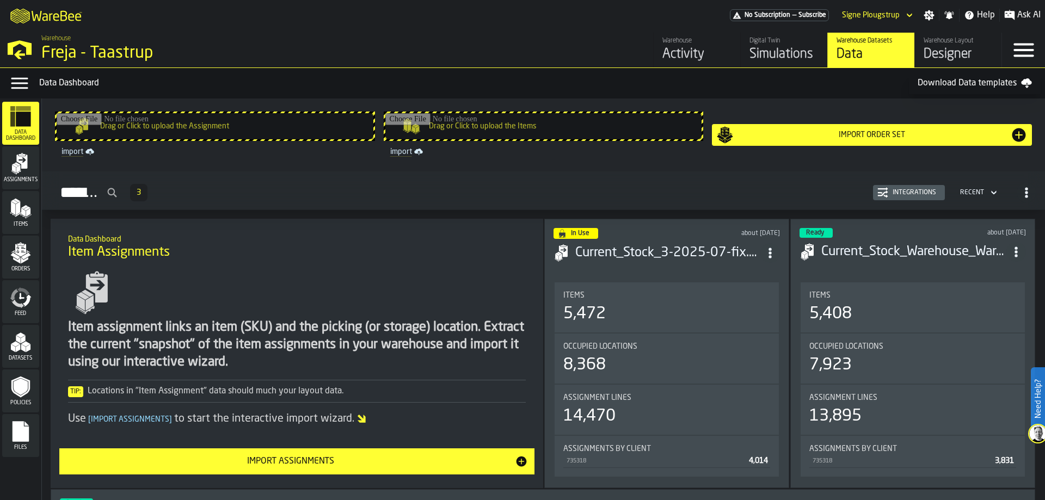  What do you see at coordinates (1028, 15) in the screenshot?
I see `span: Ask AI` at bounding box center [1028, 15].